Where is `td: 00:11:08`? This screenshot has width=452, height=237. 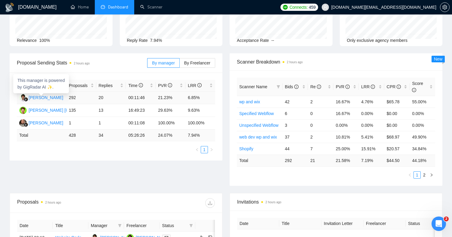
td: 00:11:08 is located at coordinates (140, 123).